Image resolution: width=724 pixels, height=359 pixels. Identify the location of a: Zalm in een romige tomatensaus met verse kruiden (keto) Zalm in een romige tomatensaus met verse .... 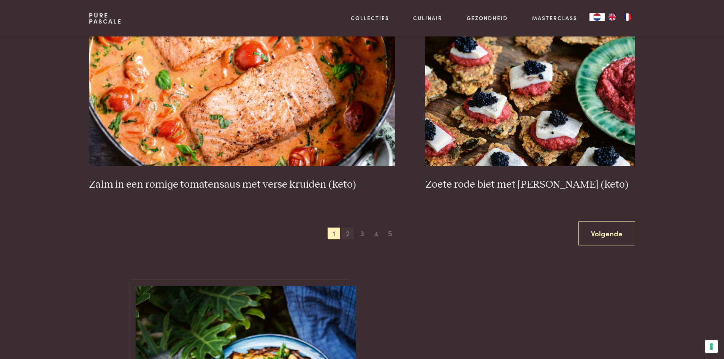
(242, 103).